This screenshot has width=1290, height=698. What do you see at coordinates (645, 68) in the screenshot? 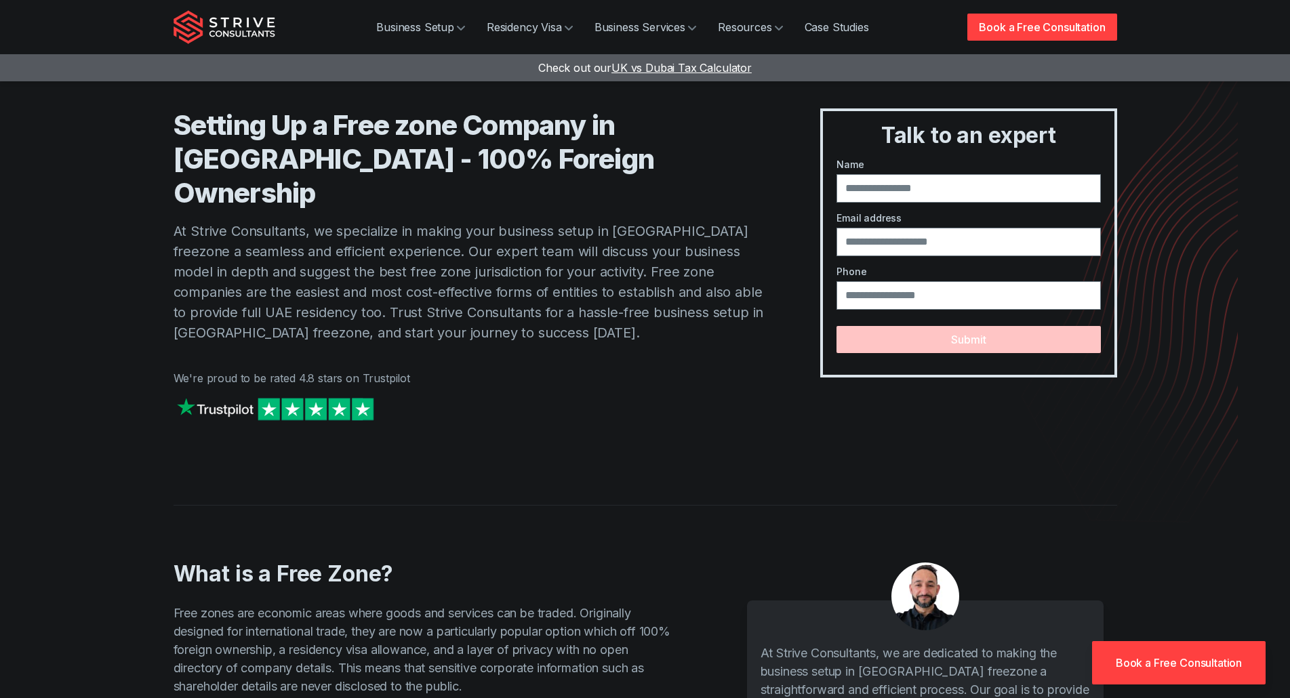
I see `a: Check out ourUK vs Dubai Tax Calculator` at bounding box center [645, 68].